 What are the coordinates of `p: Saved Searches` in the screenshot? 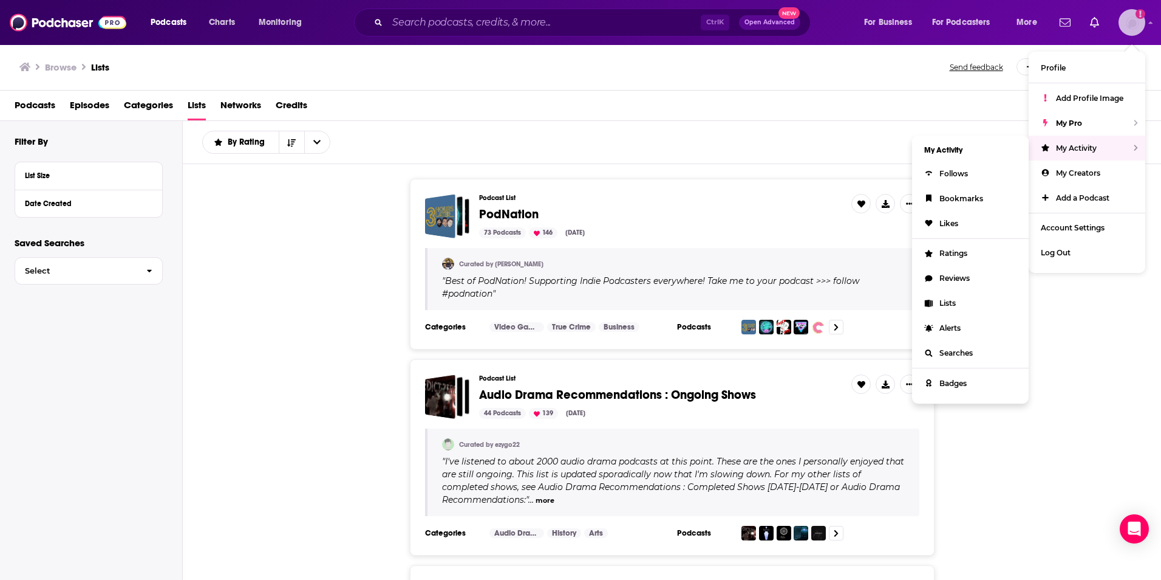 It's located at (89, 242).